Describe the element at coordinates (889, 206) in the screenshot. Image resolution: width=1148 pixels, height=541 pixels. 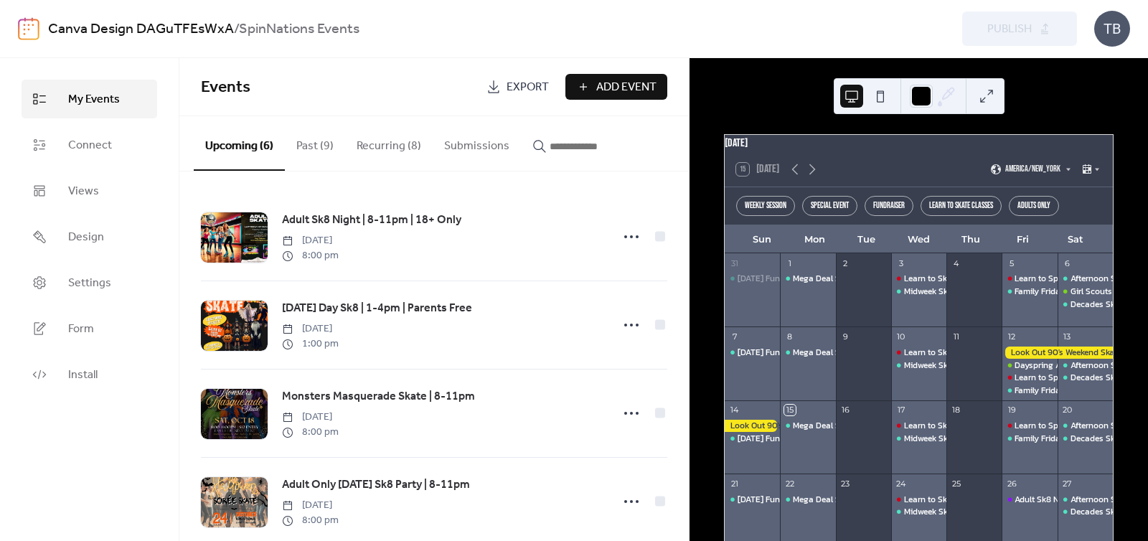
I see `div: Fundraiser` at that location.